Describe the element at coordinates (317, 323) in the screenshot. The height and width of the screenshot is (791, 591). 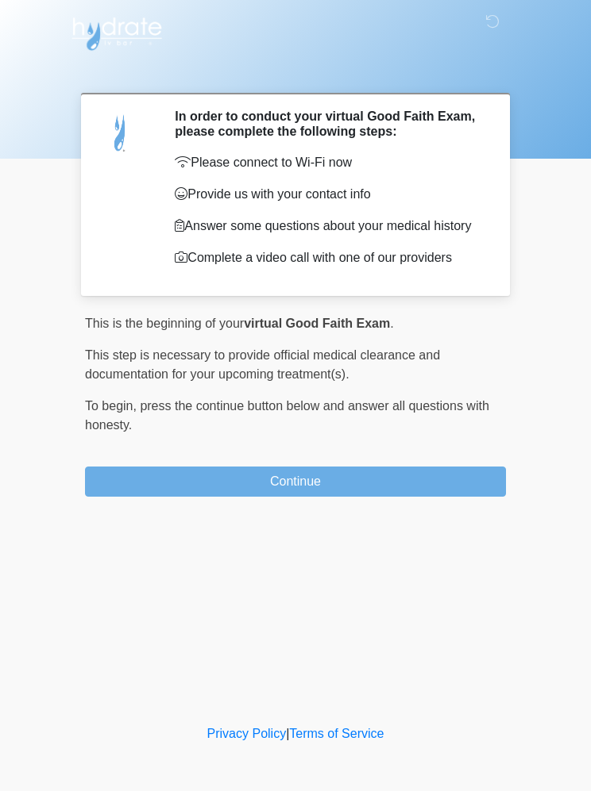
I see `strong: virtual Good Faith Exam` at that location.